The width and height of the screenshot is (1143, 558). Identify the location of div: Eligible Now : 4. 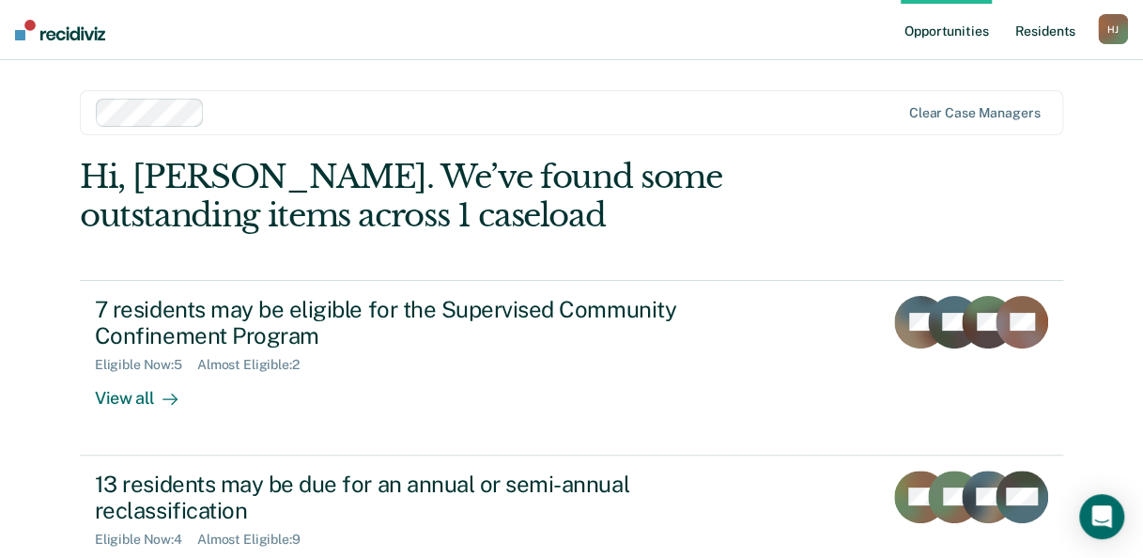
(146, 539).